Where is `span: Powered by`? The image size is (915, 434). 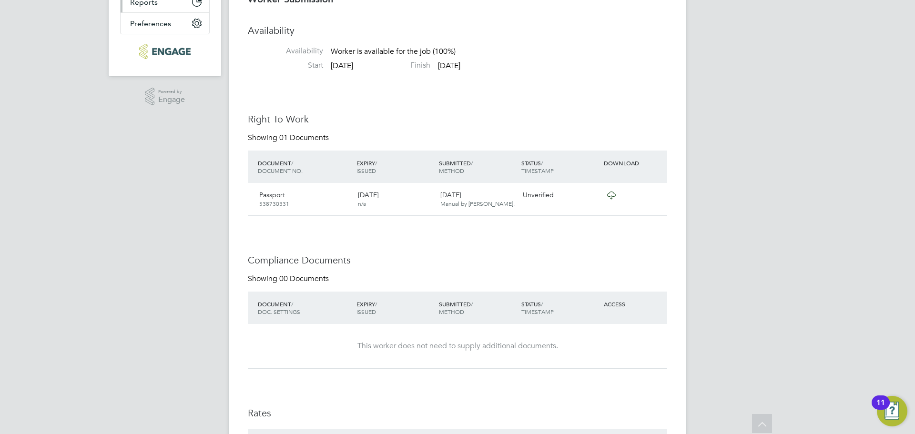 span: Powered by is located at coordinates (172, 92).